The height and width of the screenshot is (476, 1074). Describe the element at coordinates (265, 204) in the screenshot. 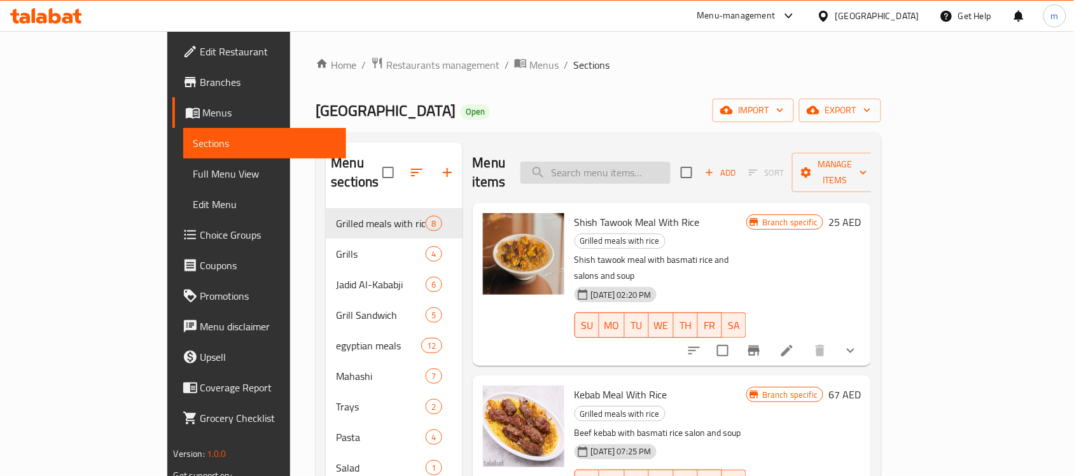

I see `span: Edit Menu` at that location.